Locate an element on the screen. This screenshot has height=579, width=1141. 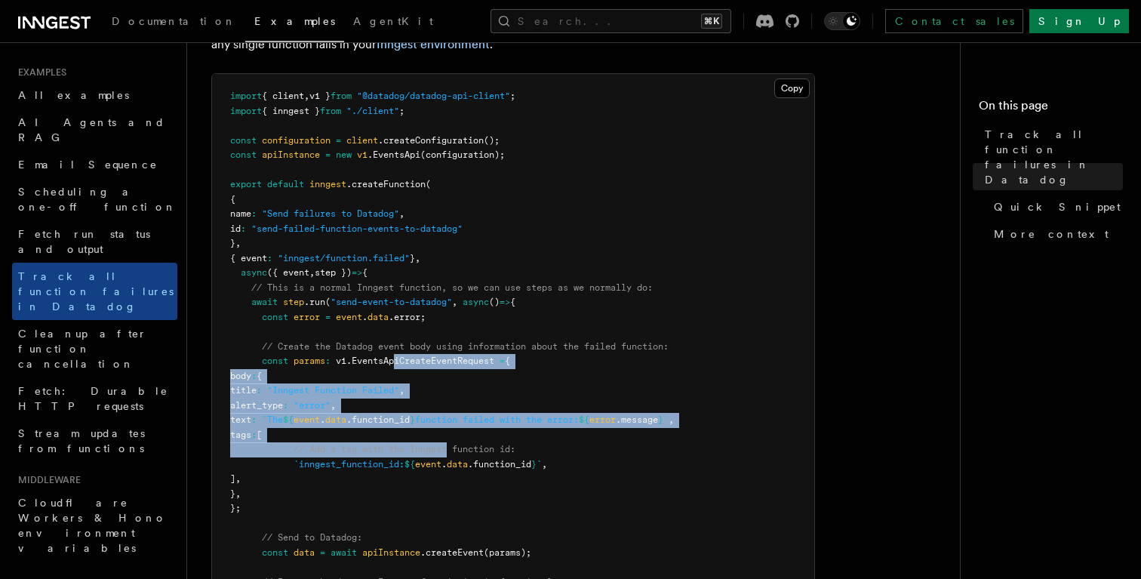
span: export is located at coordinates (246, 184).